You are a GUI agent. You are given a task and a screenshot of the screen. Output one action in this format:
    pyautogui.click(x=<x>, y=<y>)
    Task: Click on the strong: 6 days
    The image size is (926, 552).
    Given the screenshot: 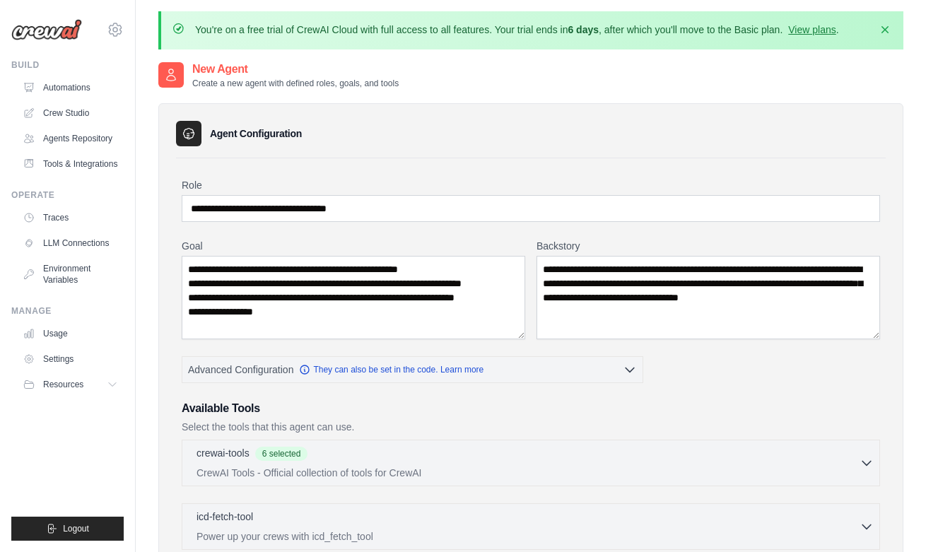 What is the action you would take?
    pyautogui.click(x=583, y=30)
    